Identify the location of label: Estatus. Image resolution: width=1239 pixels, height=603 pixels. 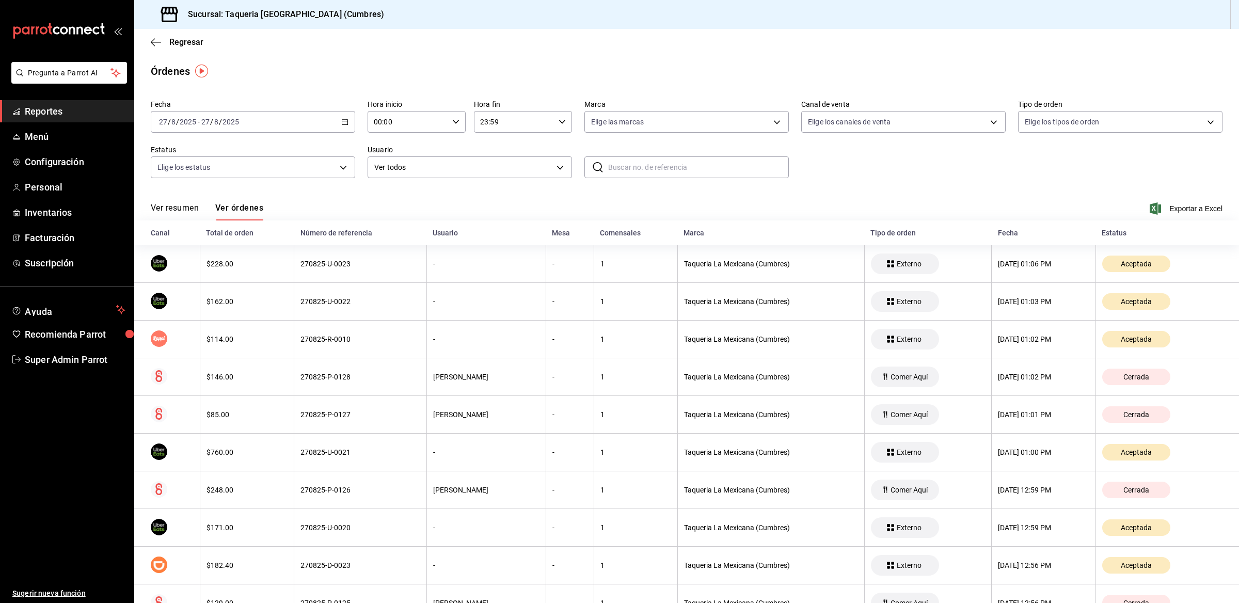
(253, 150).